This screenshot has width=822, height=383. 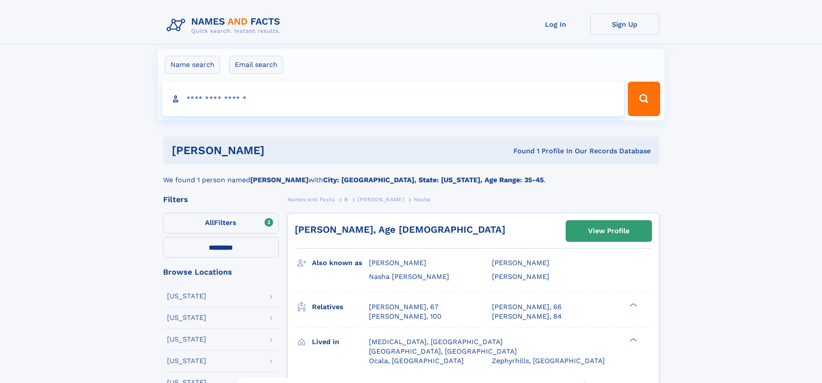 What do you see at coordinates (221, 272) in the screenshot?
I see `div: Browse Locations` at bounding box center [221, 272].